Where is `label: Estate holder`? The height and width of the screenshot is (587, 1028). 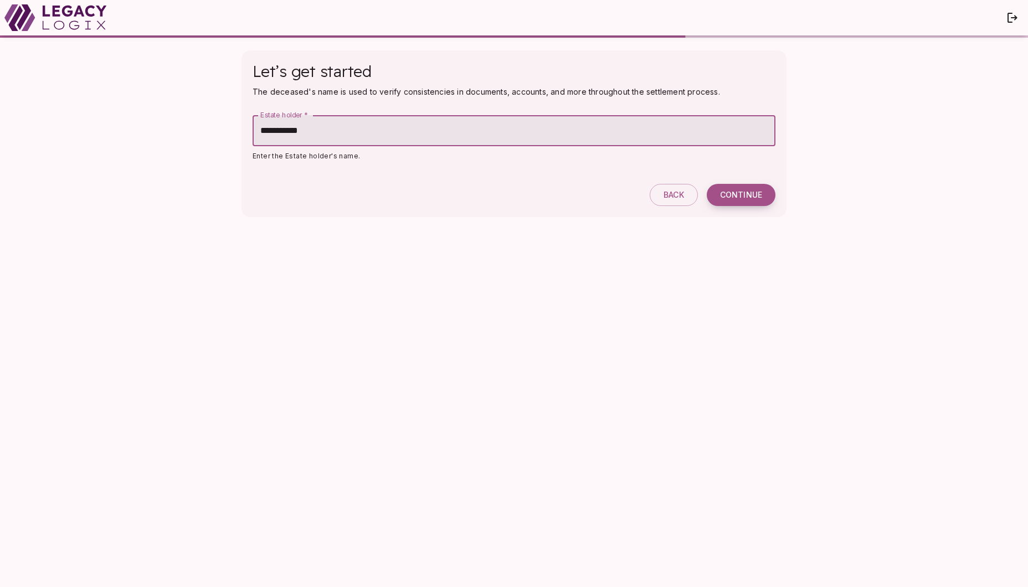 label: Estate holder is located at coordinates (284, 115).